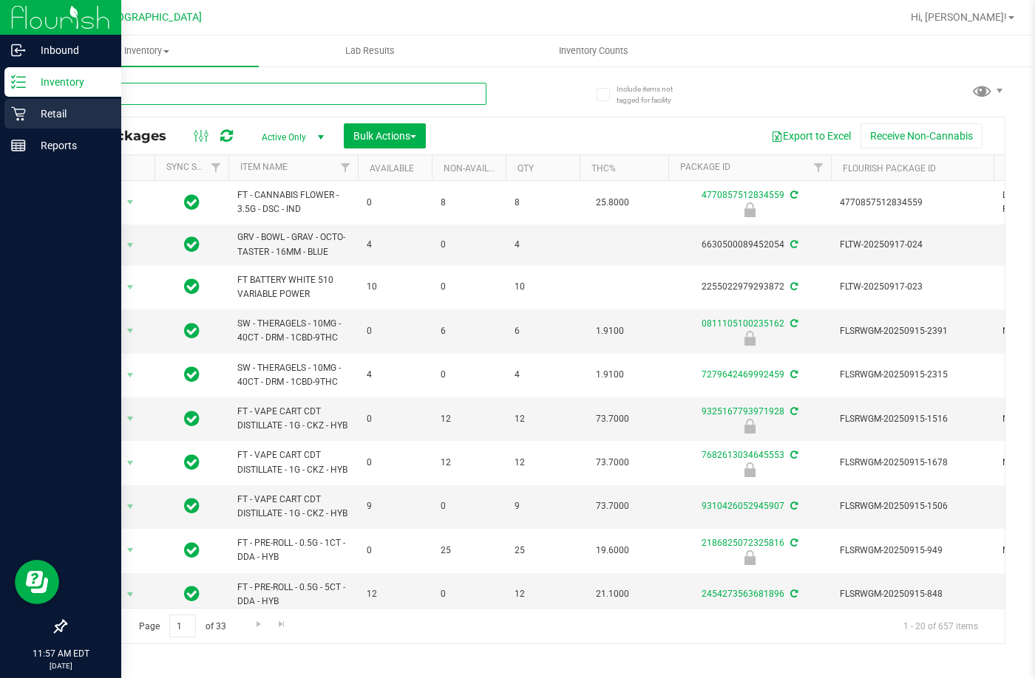 The height and width of the screenshot is (678, 1035). What do you see at coordinates (912, 287) in the screenshot?
I see `span: FLTW-20250917-023` at bounding box center [912, 287].